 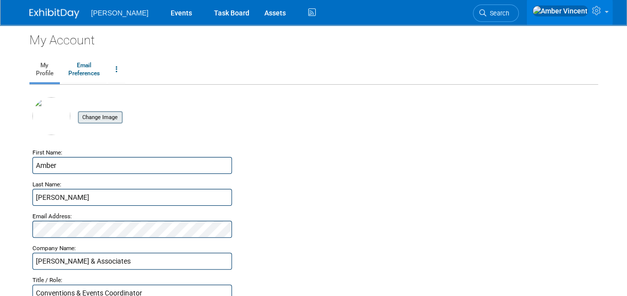 What do you see at coordinates (54, 248) in the screenshot?
I see `small: Company Name:` at bounding box center [54, 248].